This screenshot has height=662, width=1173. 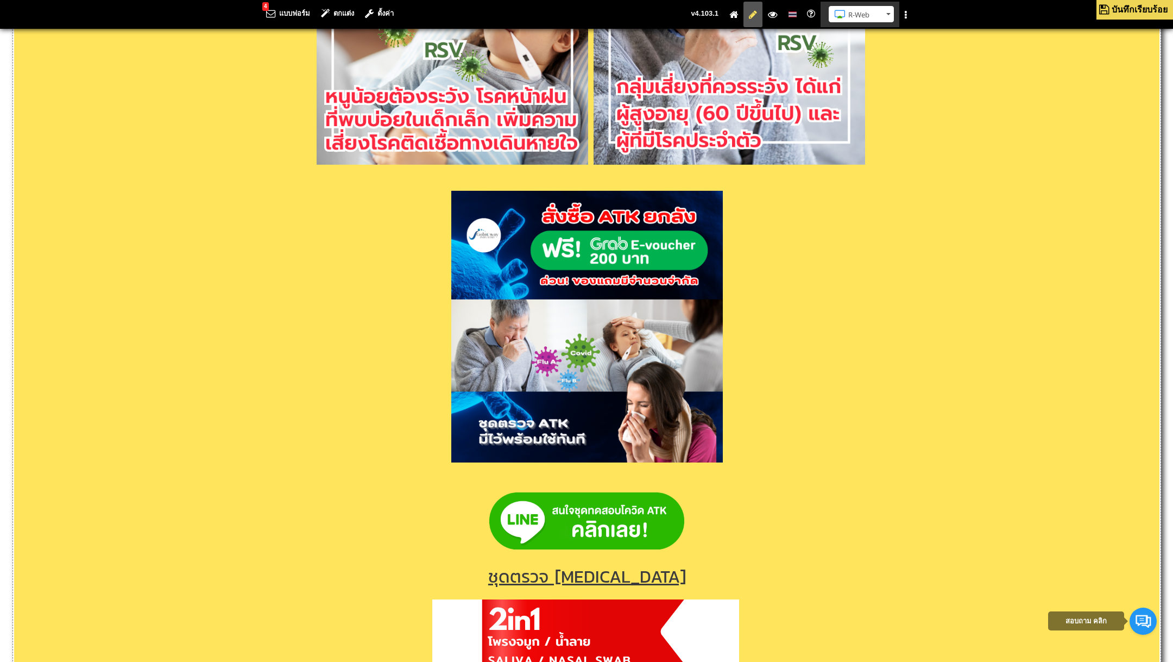 I want to click on img: R-Web-enabled.png, so click(x=840, y=14).